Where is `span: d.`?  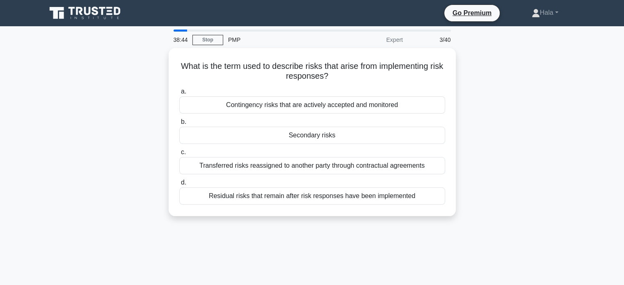 span: d. is located at coordinates (183, 182).